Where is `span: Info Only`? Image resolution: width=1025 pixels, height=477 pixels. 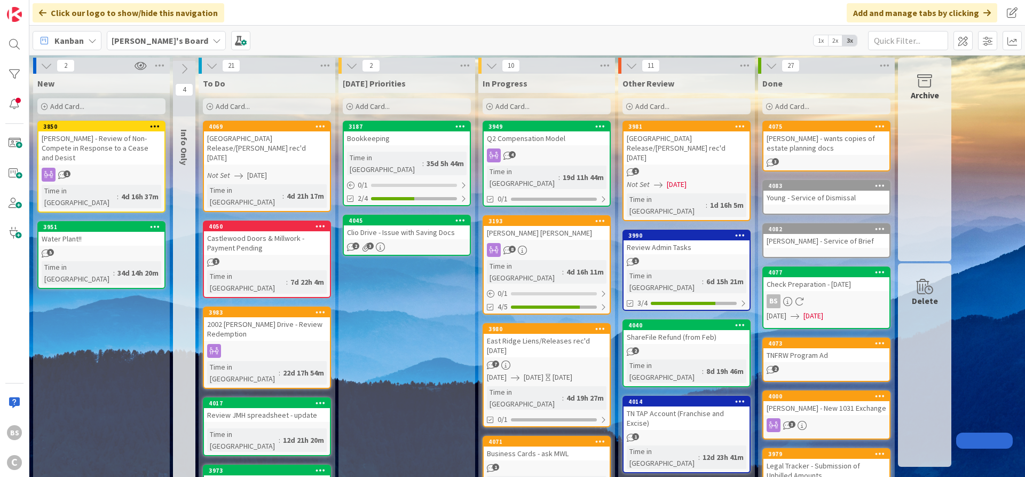
span: Info Only is located at coordinates (184, 147).